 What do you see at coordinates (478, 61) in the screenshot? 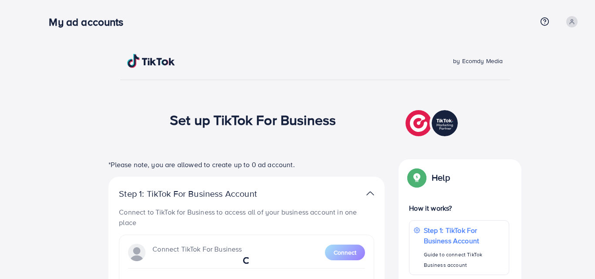
I see `span: by Ecomdy Media` at bounding box center [478, 61].